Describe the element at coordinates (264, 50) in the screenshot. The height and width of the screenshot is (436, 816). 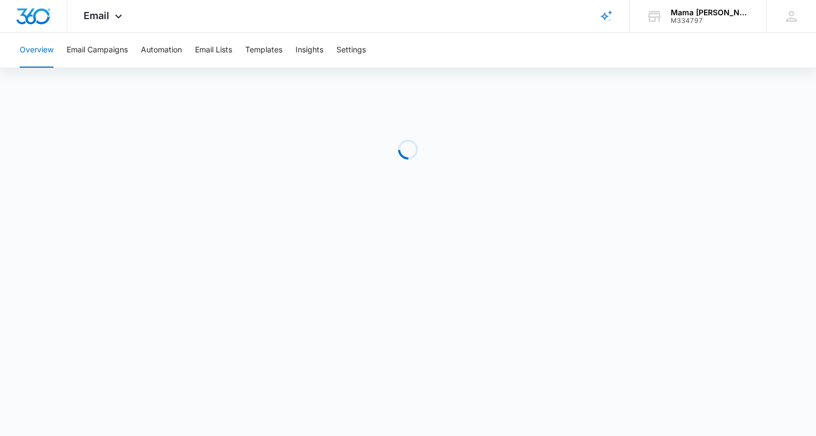
I see `button: Templates` at that location.